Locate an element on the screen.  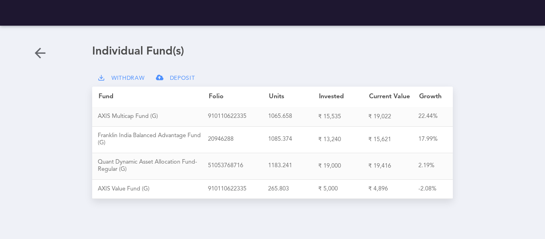
div: ₹ 15,535 is located at coordinates (343, 117).